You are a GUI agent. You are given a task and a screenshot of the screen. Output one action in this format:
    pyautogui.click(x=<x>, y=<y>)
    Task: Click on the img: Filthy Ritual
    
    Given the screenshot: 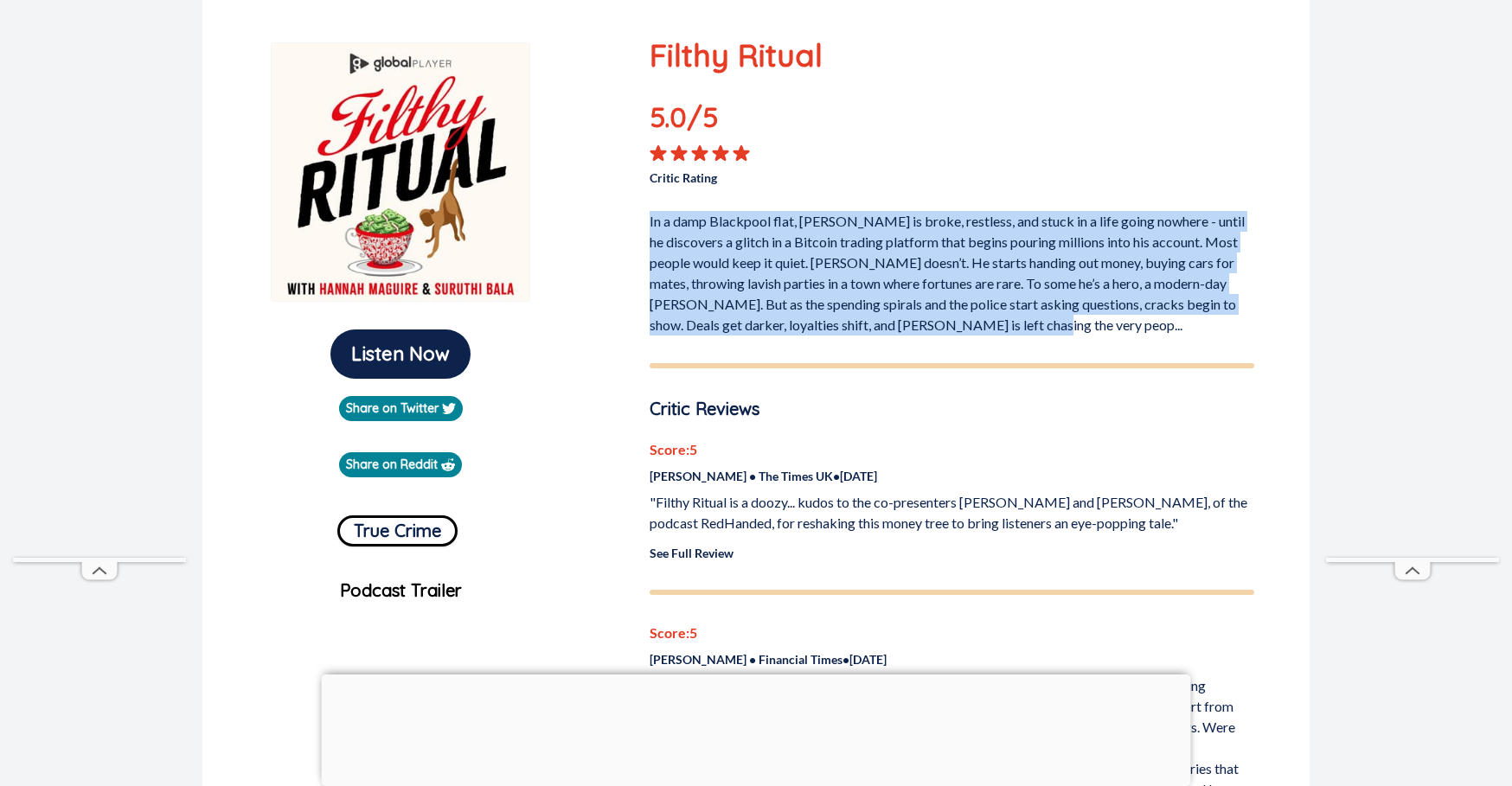 What is the action you would take?
    pyautogui.click(x=400, y=172)
    